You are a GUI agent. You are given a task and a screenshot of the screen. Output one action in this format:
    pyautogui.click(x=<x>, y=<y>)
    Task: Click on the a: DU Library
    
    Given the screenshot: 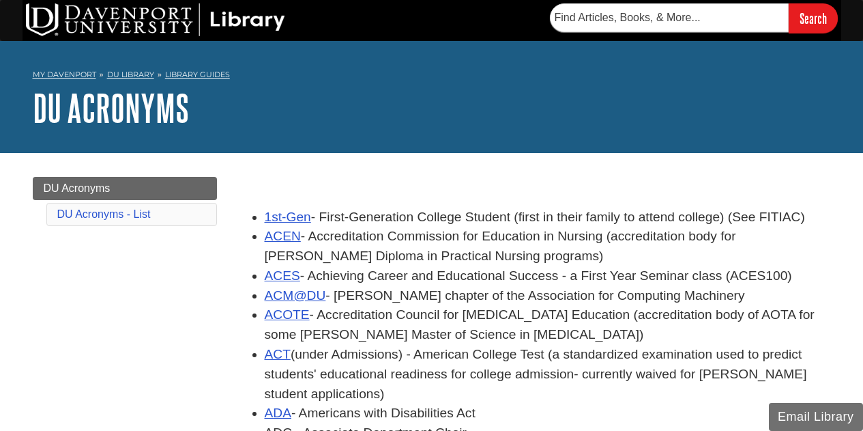 What is the action you would take?
    pyautogui.click(x=130, y=74)
    